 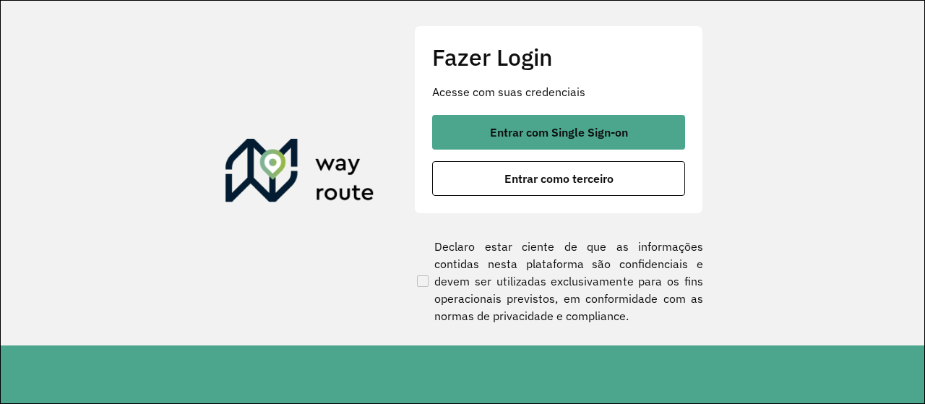 What do you see at coordinates (558, 281) in the screenshot?
I see `label: Declaro estar ciente de que as informações contidas nesta plataforma são confidenciais e devem se...` at bounding box center [558, 281].